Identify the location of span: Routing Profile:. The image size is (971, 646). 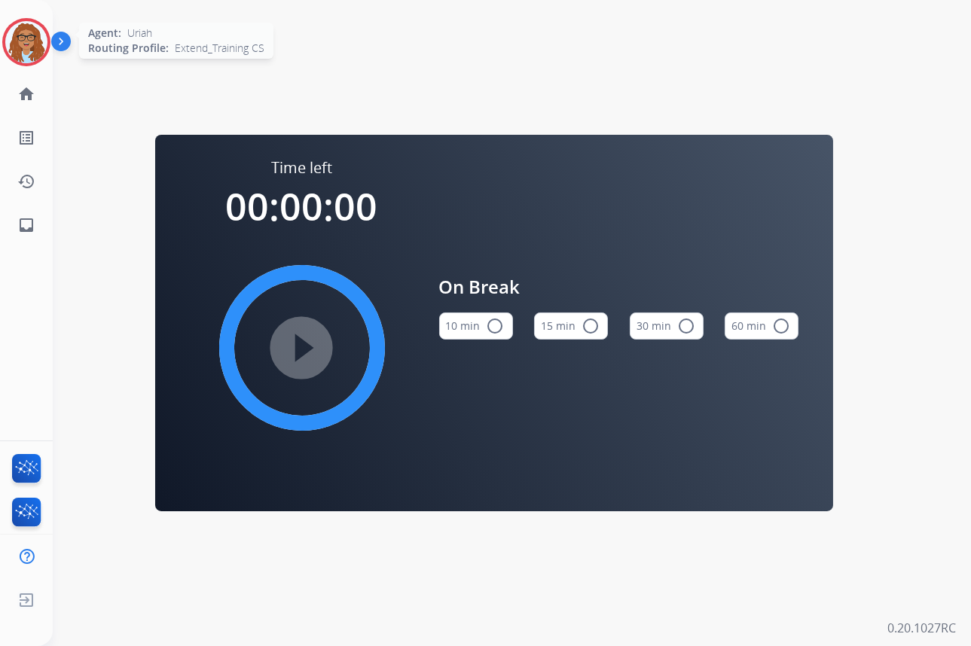
(128, 48).